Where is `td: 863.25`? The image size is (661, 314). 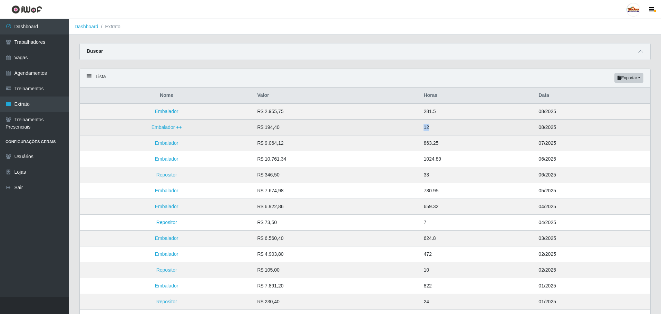 td: 863.25 is located at coordinates (476, 144).